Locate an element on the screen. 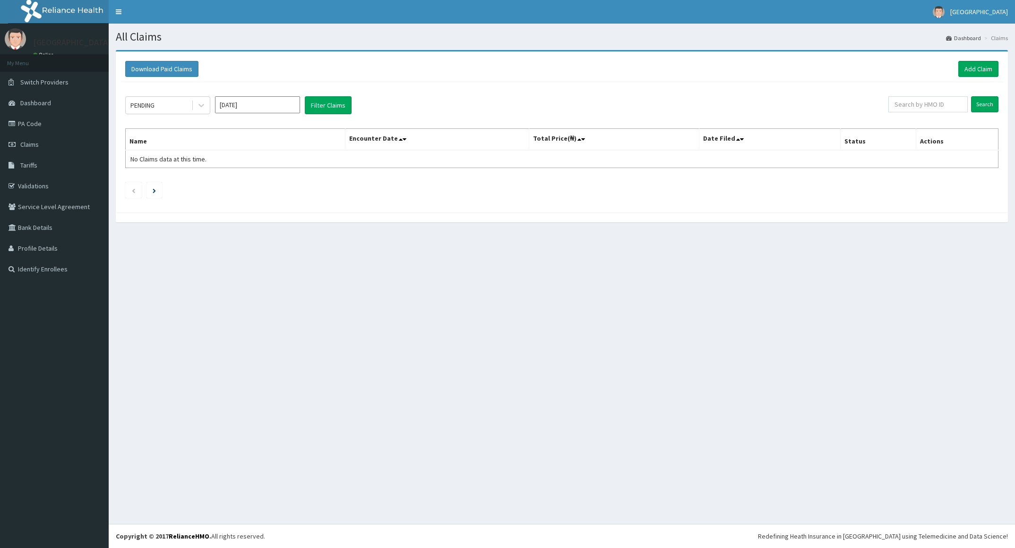 Image resolution: width=1015 pixels, height=548 pixels. a: Online is located at coordinates (44, 55).